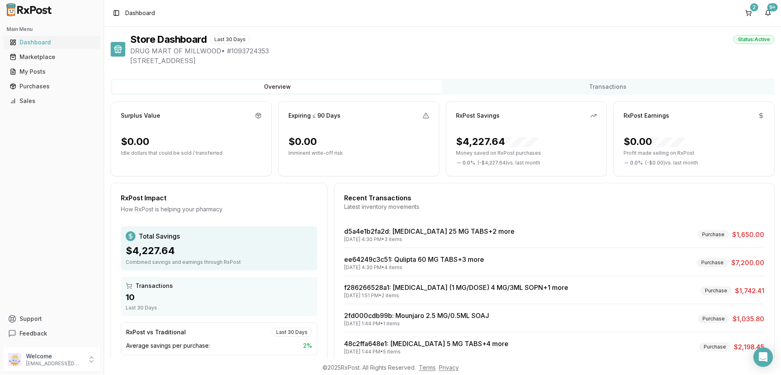 This screenshot has width=781, height=375. What do you see at coordinates (278, 87) in the screenshot?
I see `button: Overview` at bounding box center [278, 87].